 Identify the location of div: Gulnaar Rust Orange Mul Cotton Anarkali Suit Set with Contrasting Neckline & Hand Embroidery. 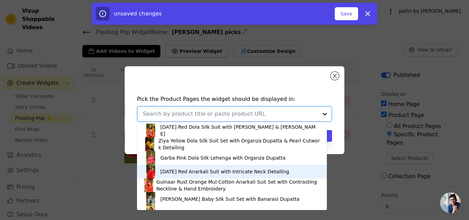
(238, 185).